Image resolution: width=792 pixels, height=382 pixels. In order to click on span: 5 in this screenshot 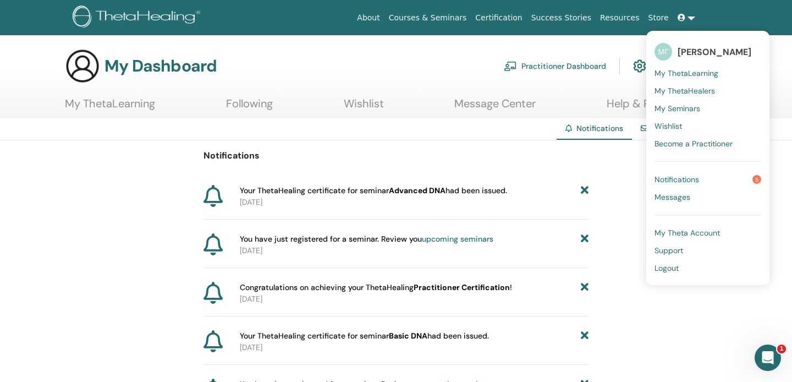, I will do `click(757, 179)`.